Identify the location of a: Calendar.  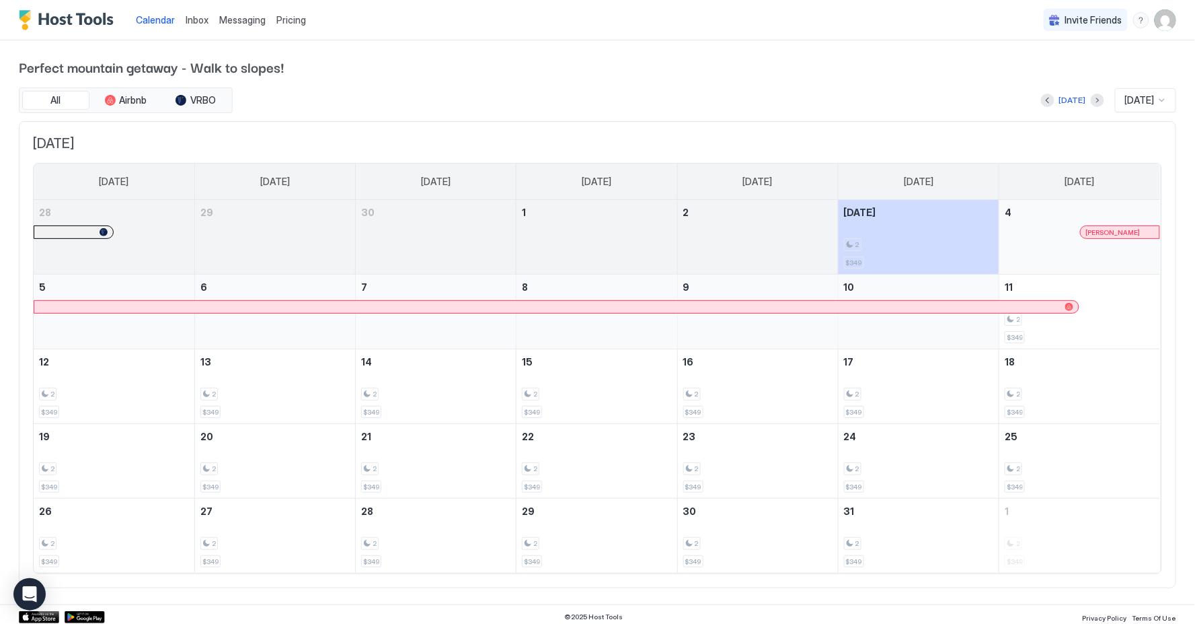
(155, 20).